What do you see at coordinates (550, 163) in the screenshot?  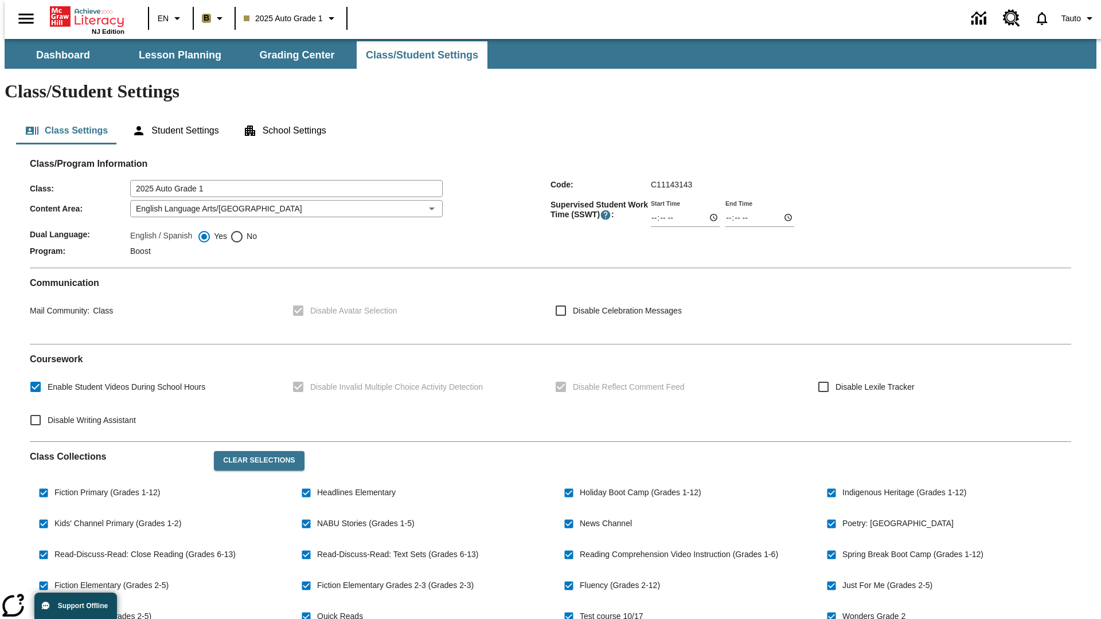 I see `h2: Class/Program Information` at bounding box center [550, 163].